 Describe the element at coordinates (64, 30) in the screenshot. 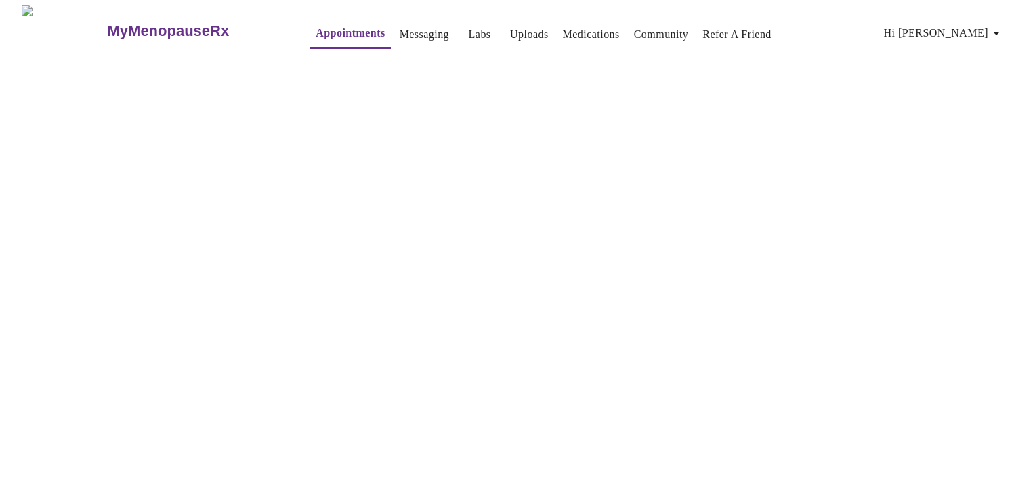

I see `img: MyMenopauseRx Logo` at that location.